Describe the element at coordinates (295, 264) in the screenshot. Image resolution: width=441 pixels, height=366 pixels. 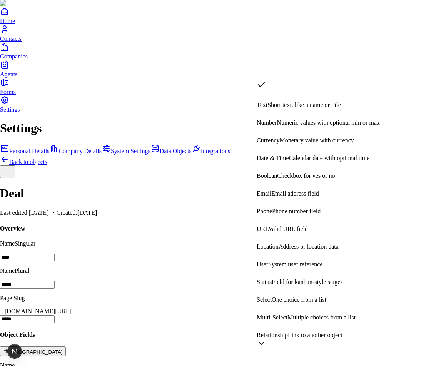
I see `span: System user reference` at that location.